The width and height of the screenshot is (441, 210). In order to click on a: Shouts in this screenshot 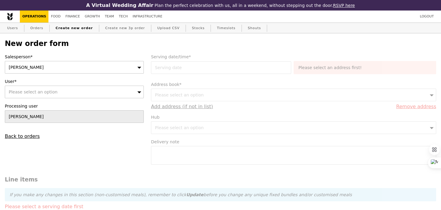, I will do `click(255, 28)`.